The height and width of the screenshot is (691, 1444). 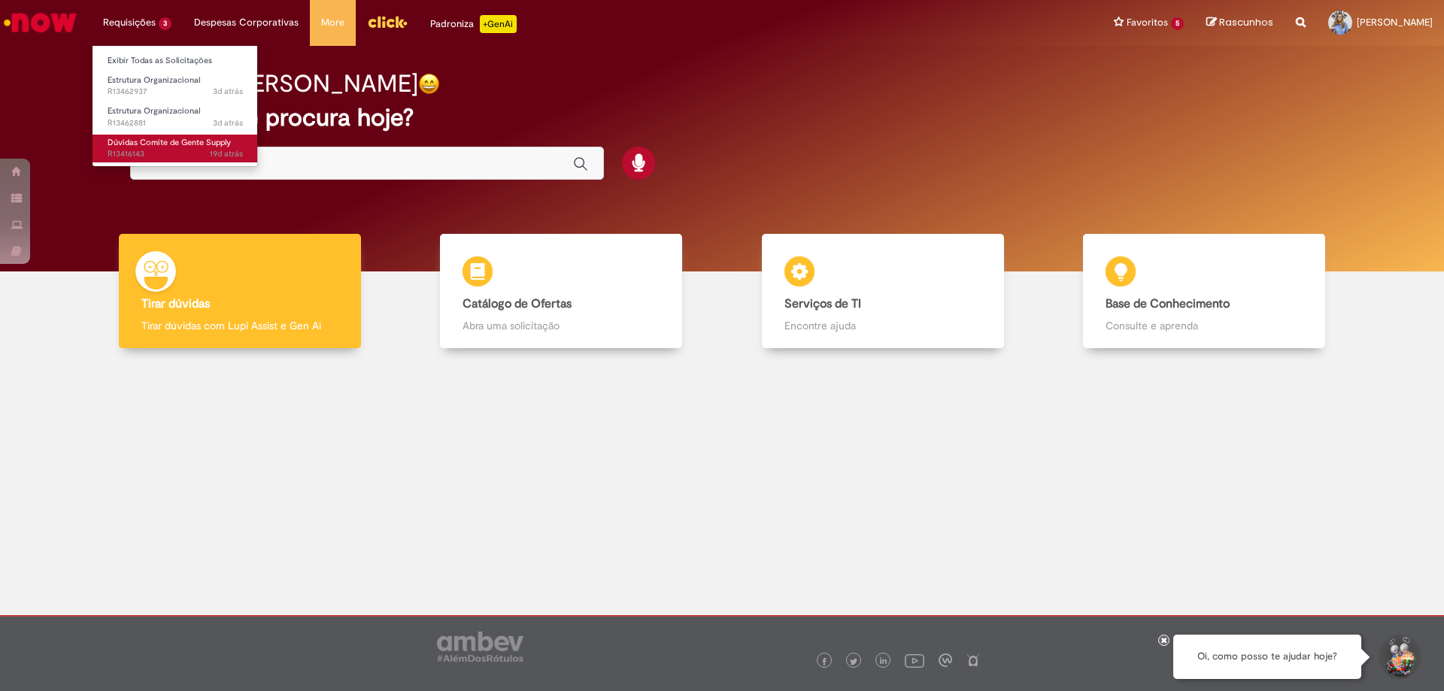 What do you see at coordinates (945, 660) in the screenshot?
I see `img: logo_footer_workplace.png` at bounding box center [945, 660].